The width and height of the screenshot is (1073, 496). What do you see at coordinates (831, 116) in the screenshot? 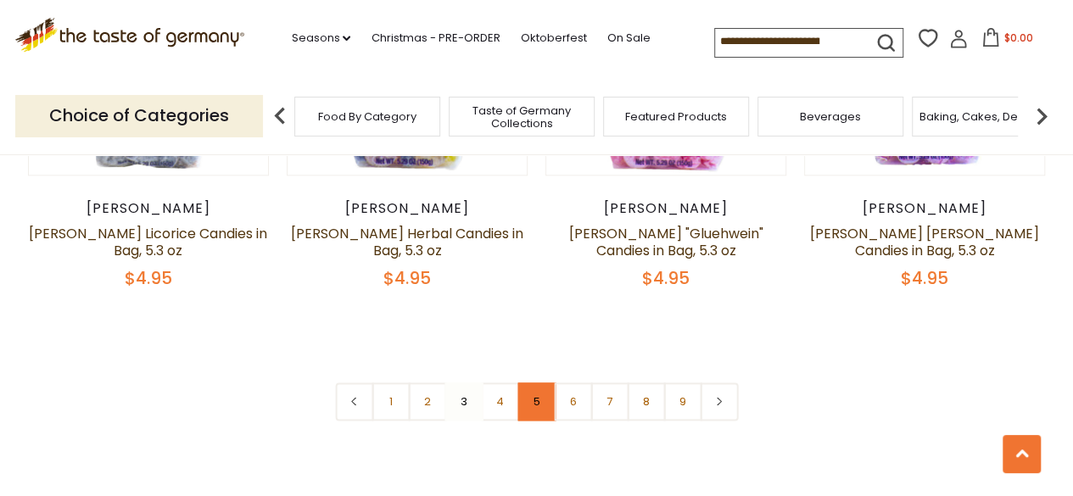
I see `span: Beverages` at bounding box center [831, 116].